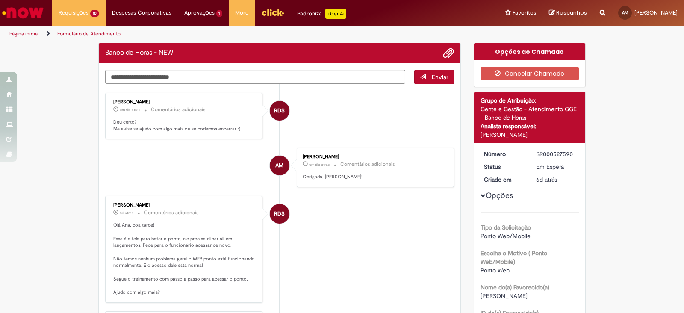 The width and height of the screenshot is (684, 313). Describe the element at coordinates (336, 14) in the screenshot. I see `p: +GenAi` at that location.